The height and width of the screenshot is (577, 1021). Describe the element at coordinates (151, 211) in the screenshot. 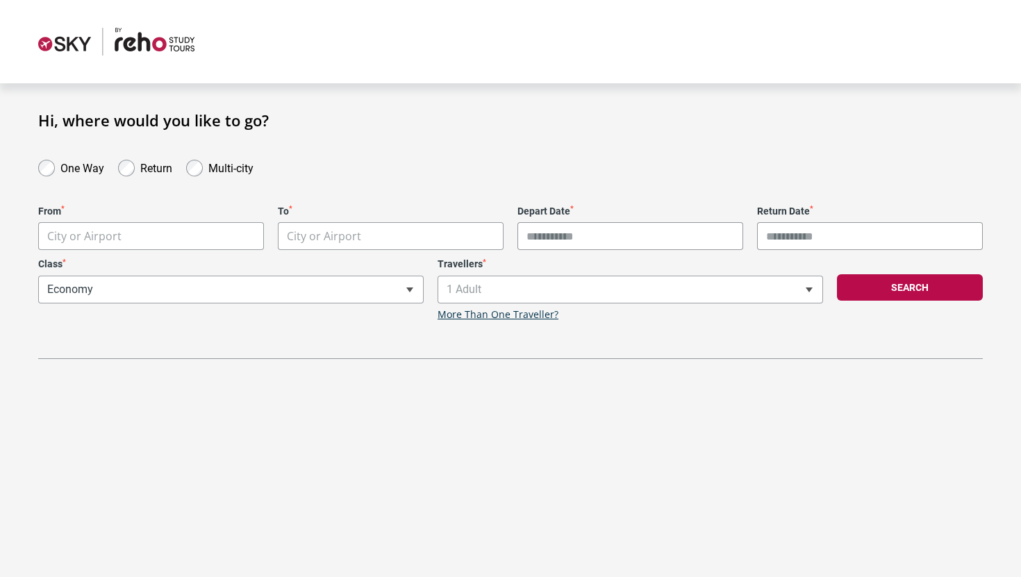

I see `label: From` at that location.